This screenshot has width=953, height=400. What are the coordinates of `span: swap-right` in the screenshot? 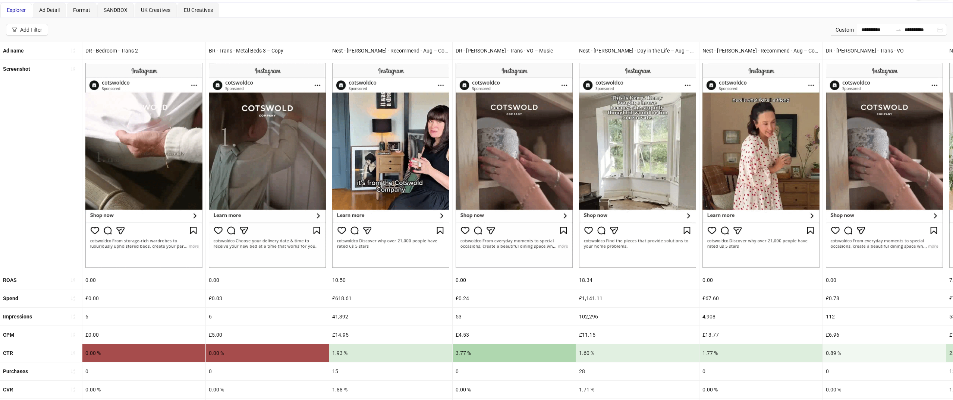 It's located at (898, 30).